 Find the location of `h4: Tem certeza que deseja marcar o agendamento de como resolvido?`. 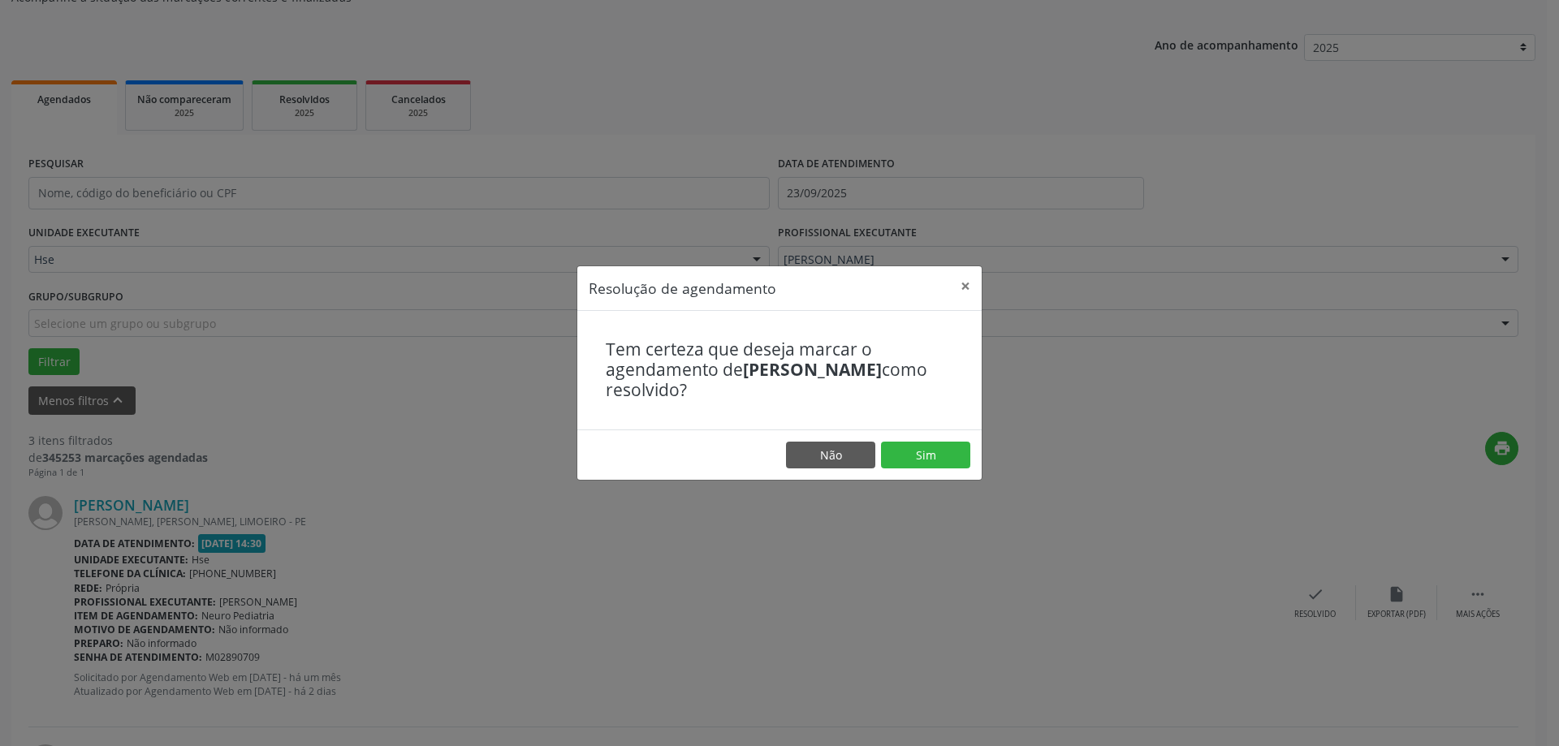

h4: Tem certeza que deseja marcar o agendamento de como resolvido? is located at coordinates (779, 370).